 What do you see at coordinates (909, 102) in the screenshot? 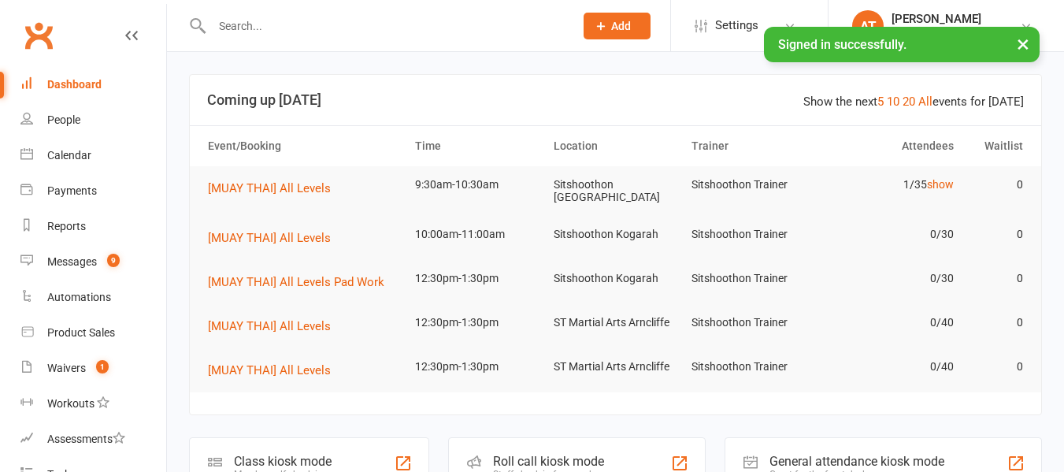
I see `a: 20` at bounding box center [909, 102].